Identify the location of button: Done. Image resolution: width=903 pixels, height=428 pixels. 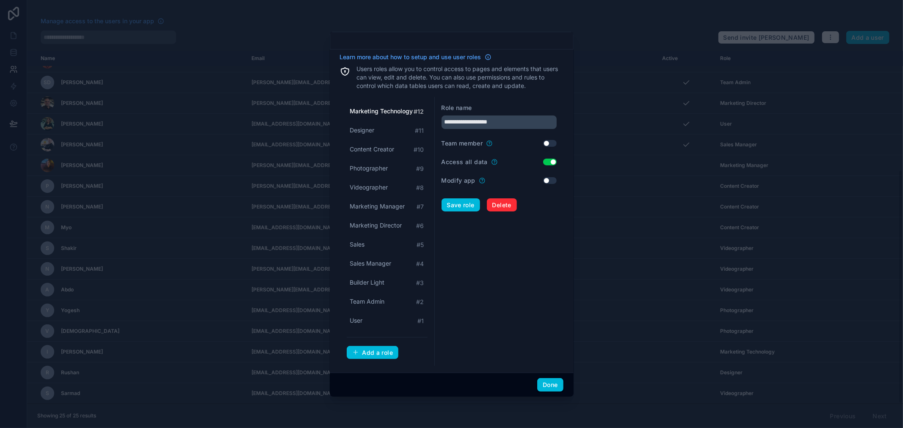
(550, 385).